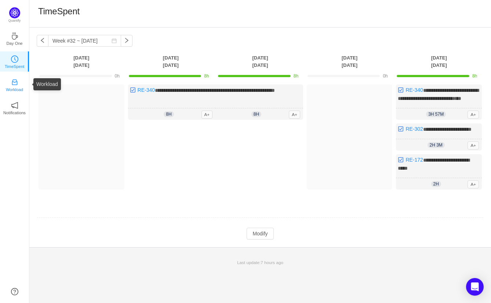  I want to click on input: Select a week, so click(84, 41).